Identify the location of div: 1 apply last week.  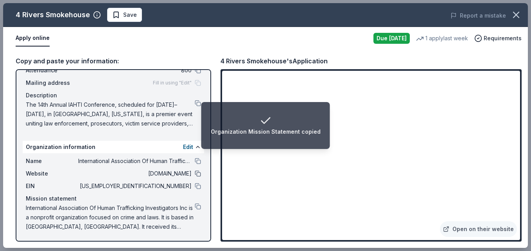
(442, 38).